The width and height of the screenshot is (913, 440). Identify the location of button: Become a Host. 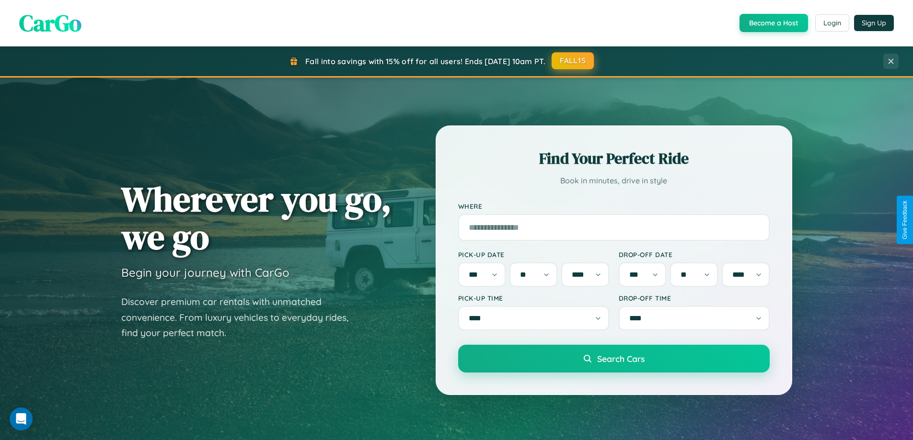
(774, 23).